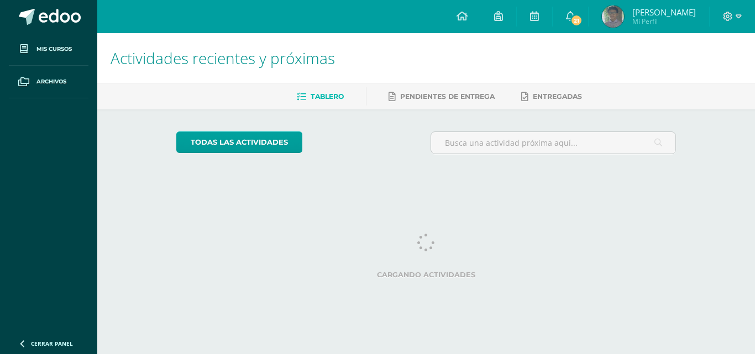 The height and width of the screenshot is (354, 755). What do you see at coordinates (426, 275) in the screenshot?
I see `label: Cargando actividades` at bounding box center [426, 275].